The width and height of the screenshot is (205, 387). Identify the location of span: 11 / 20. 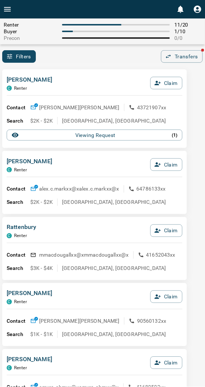
(188, 25).